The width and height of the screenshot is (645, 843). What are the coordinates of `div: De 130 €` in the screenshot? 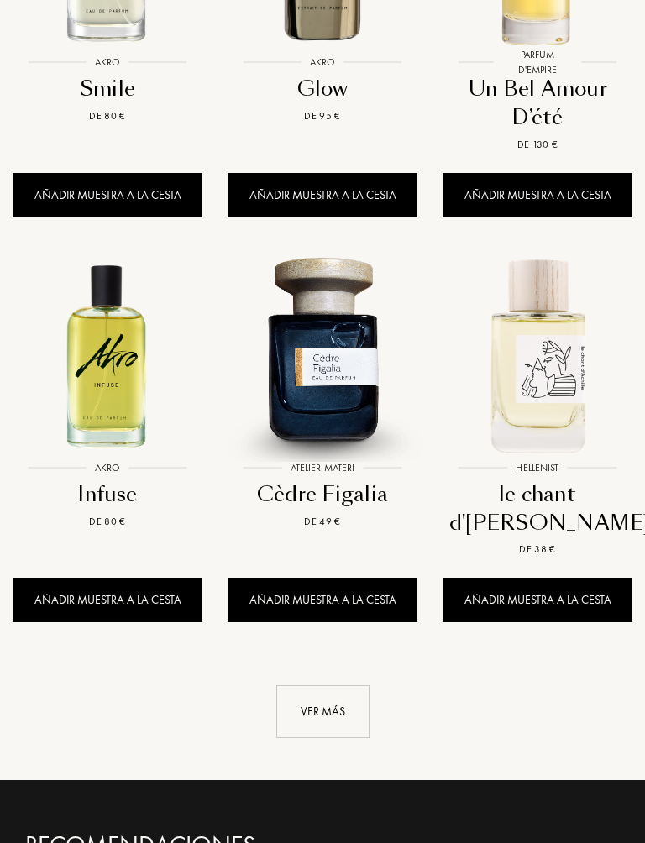 It's located at (538, 145).